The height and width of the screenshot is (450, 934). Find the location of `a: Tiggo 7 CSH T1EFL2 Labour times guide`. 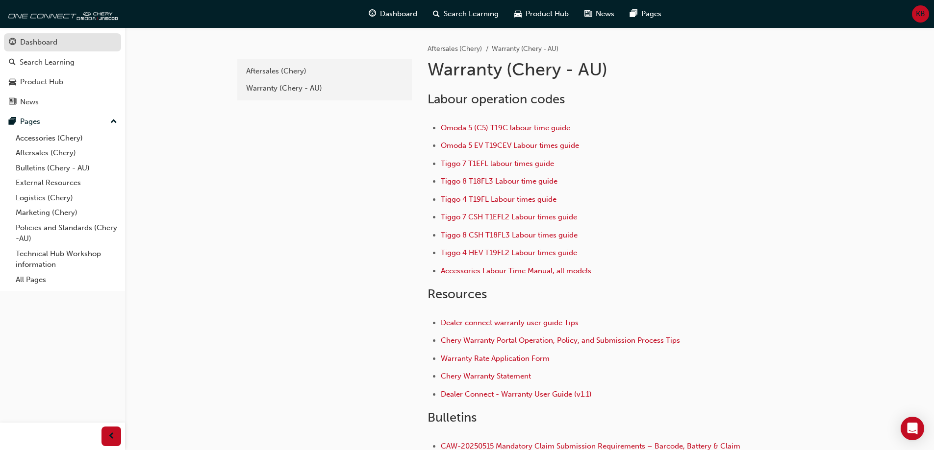

a: Tiggo 7 CSH T1EFL2 Labour times guide is located at coordinates (509, 217).